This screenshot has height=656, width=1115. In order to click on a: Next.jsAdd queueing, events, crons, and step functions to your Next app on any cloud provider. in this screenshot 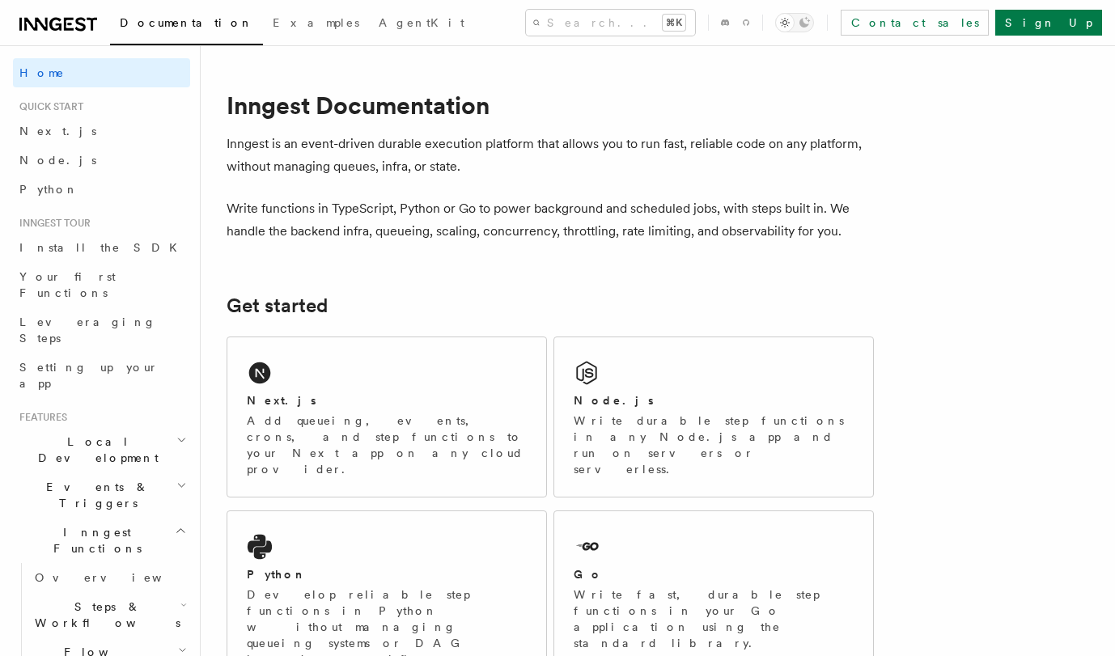, I will do `click(387, 417)`.